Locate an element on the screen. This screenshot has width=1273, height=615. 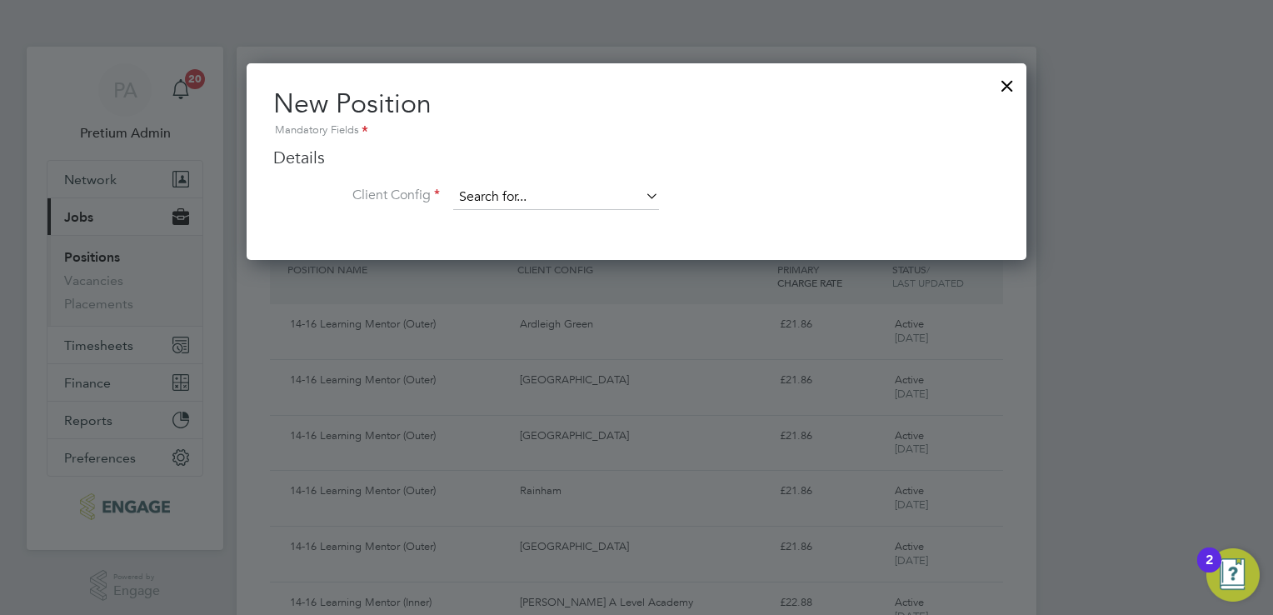
div: 2 is located at coordinates (1209, 571).